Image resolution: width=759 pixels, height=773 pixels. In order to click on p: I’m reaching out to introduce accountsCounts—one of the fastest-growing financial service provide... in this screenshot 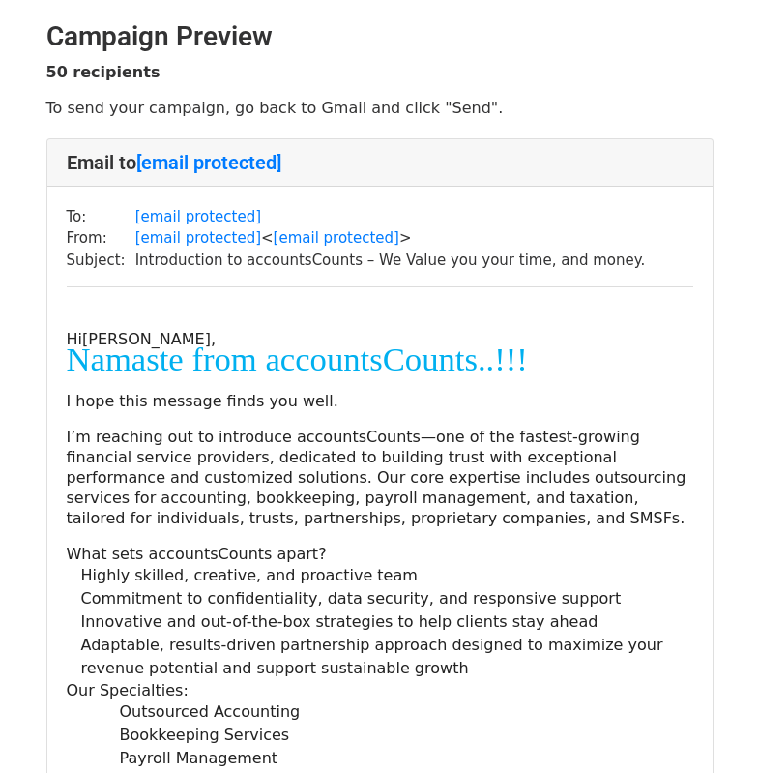, I will do `click(380, 477)`.